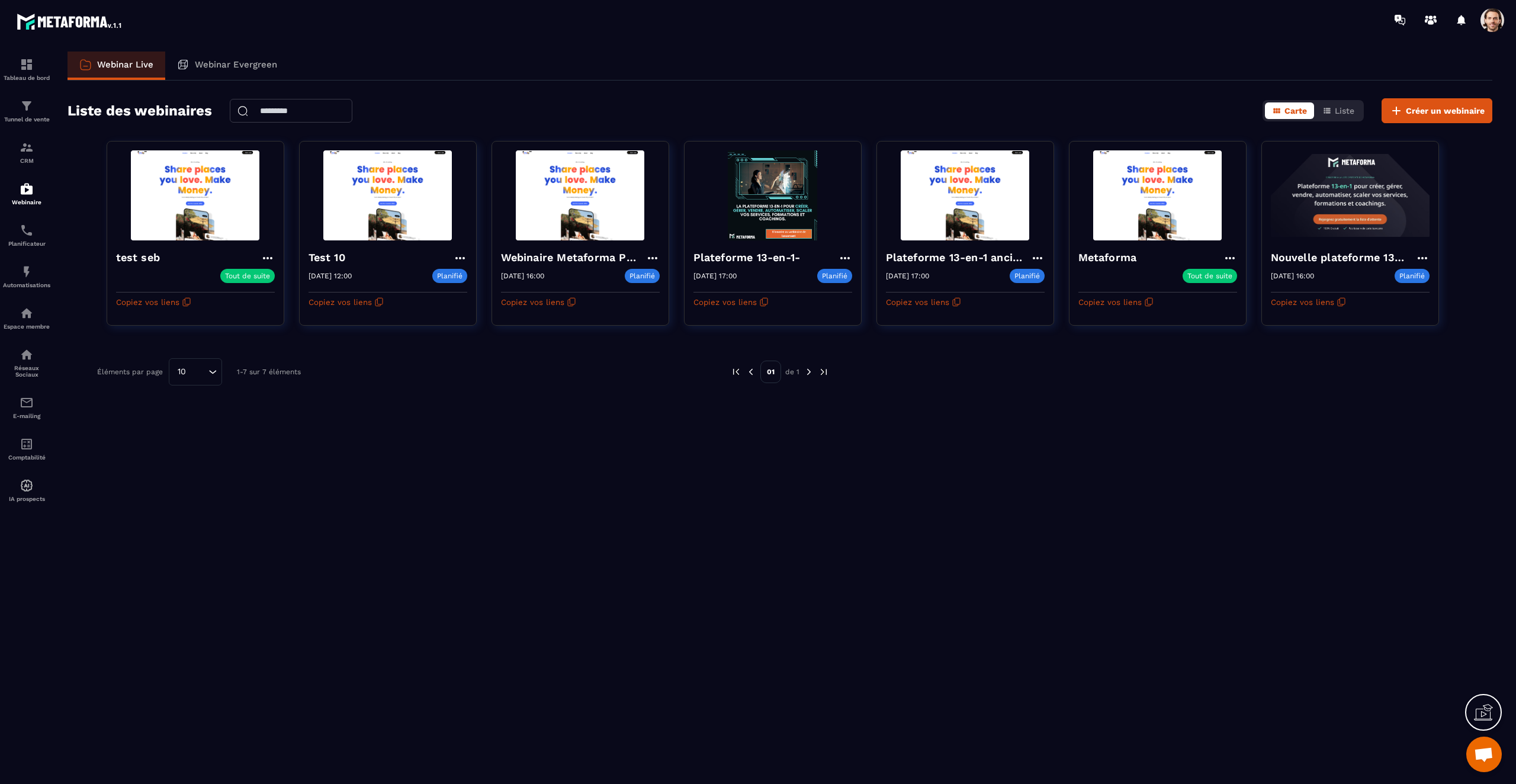 This screenshot has height=784, width=1516. What do you see at coordinates (116, 66) in the screenshot?
I see `a: Webinar Live` at bounding box center [116, 66].